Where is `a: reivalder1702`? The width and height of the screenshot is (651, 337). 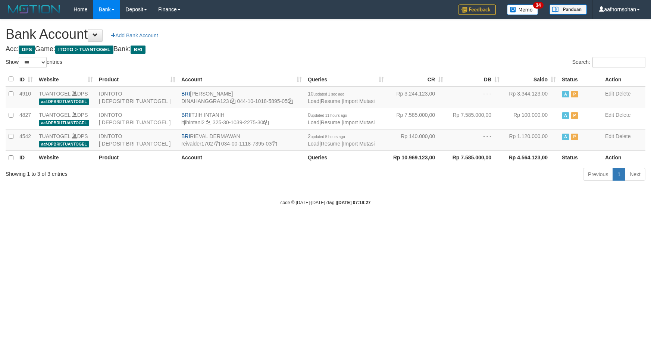 a: reivalder1702 is located at coordinates (197, 144).